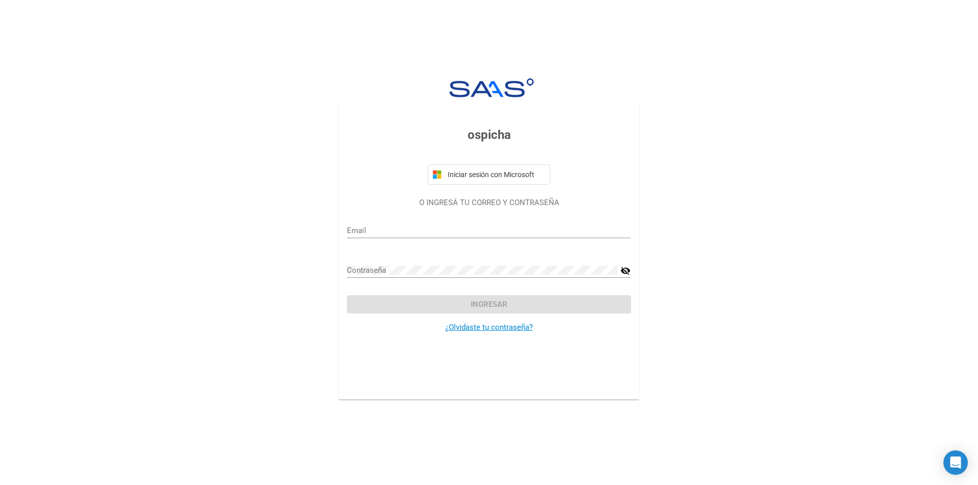 Image resolution: width=978 pixels, height=485 pixels. What do you see at coordinates (489, 327) in the screenshot?
I see `a: ¿Olvidaste tu contraseña?` at bounding box center [489, 327].